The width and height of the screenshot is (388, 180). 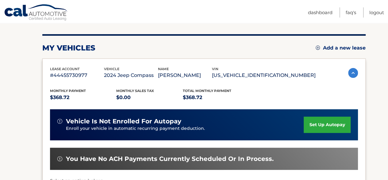 I want to click on span: Monthly sales Tax, so click(x=135, y=91).